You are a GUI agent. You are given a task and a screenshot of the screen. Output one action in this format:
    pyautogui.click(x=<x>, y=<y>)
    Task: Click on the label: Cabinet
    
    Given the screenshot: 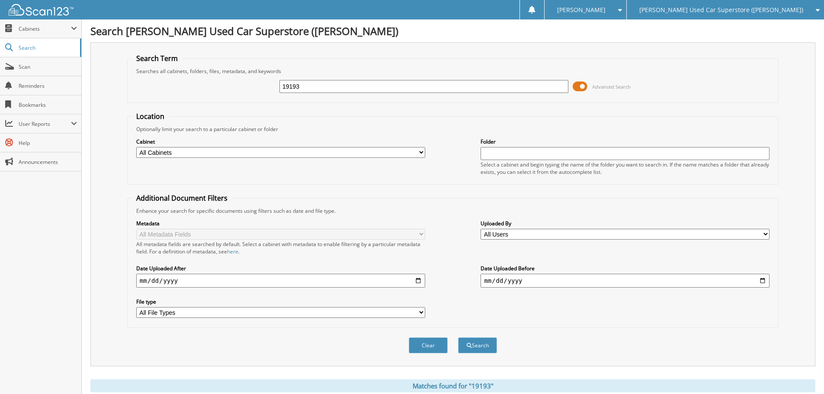 What is the action you would take?
    pyautogui.click(x=281, y=141)
    